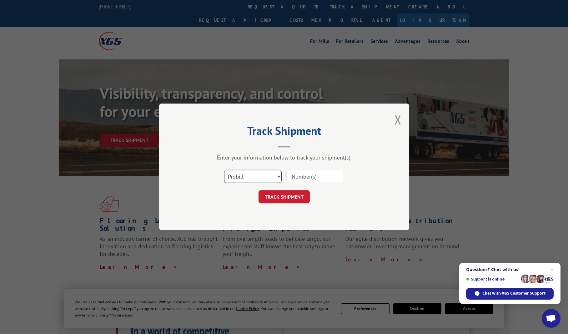 This screenshot has width=568, height=334. I want to click on button: Close modal, so click(398, 119).